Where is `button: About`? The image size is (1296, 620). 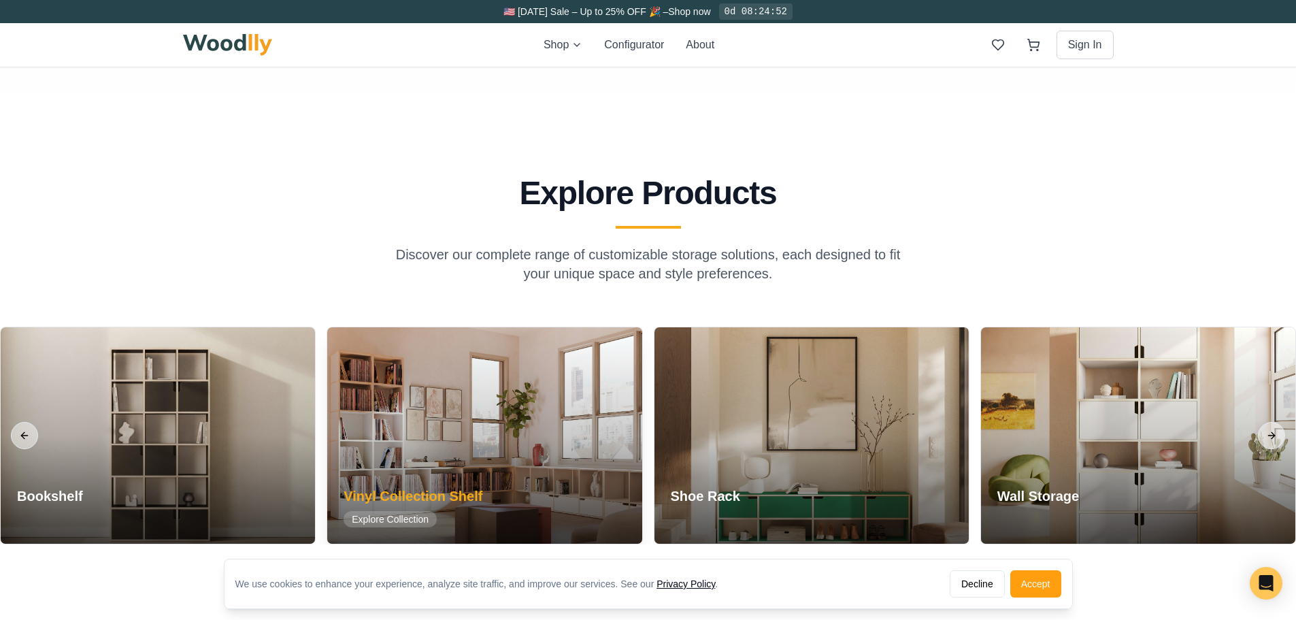 button: About is located at coordinates (700, 45).